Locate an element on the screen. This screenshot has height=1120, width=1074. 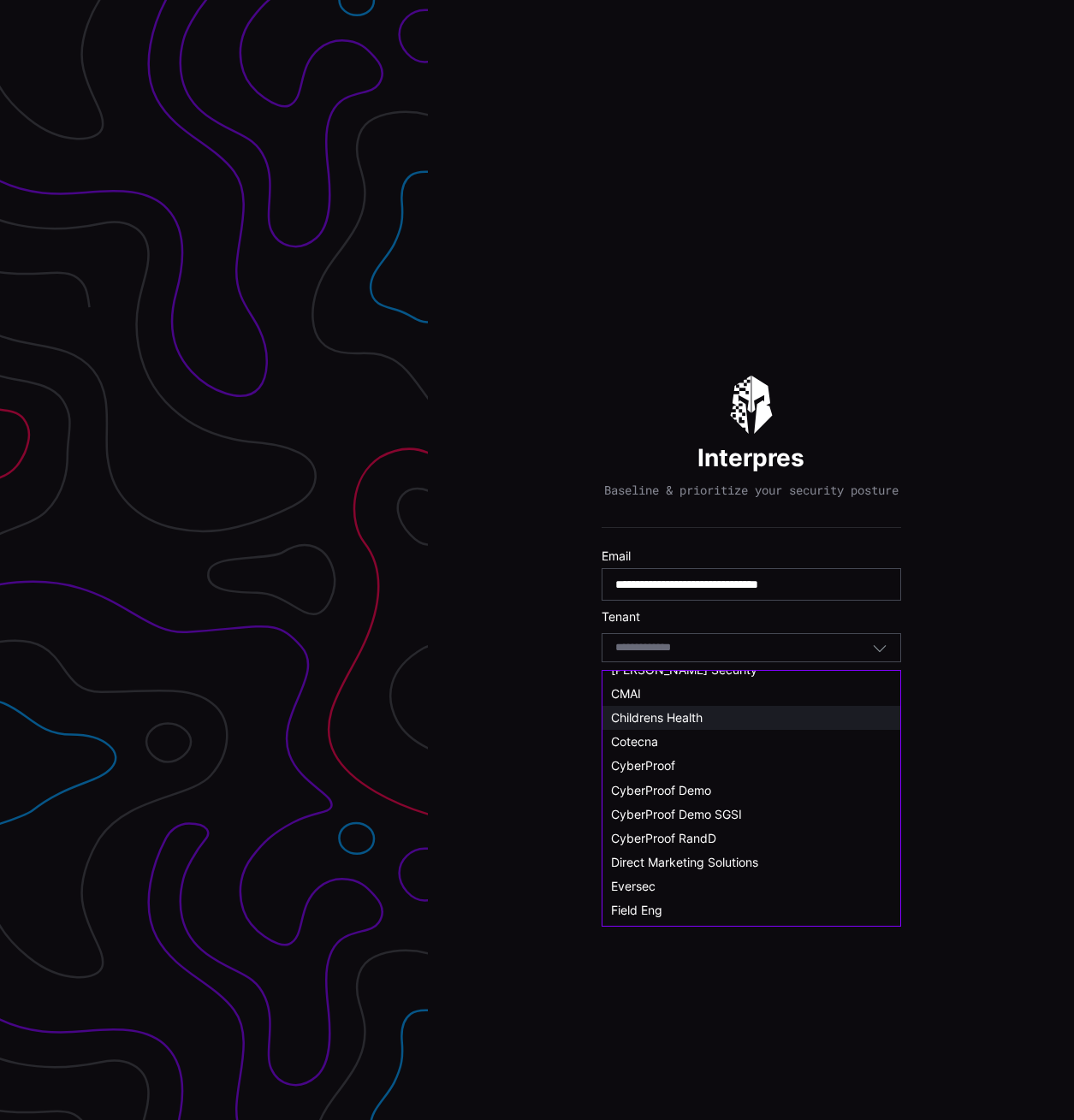
span: CyberProof RandD is located at coordinates (663, 837).